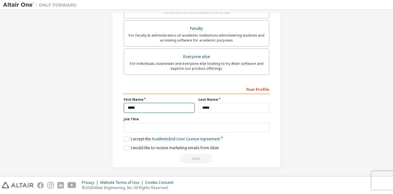 The width and height of the screenshot is (393, 194). I want to click on div: Website Terms of Use, so click(122, 183).